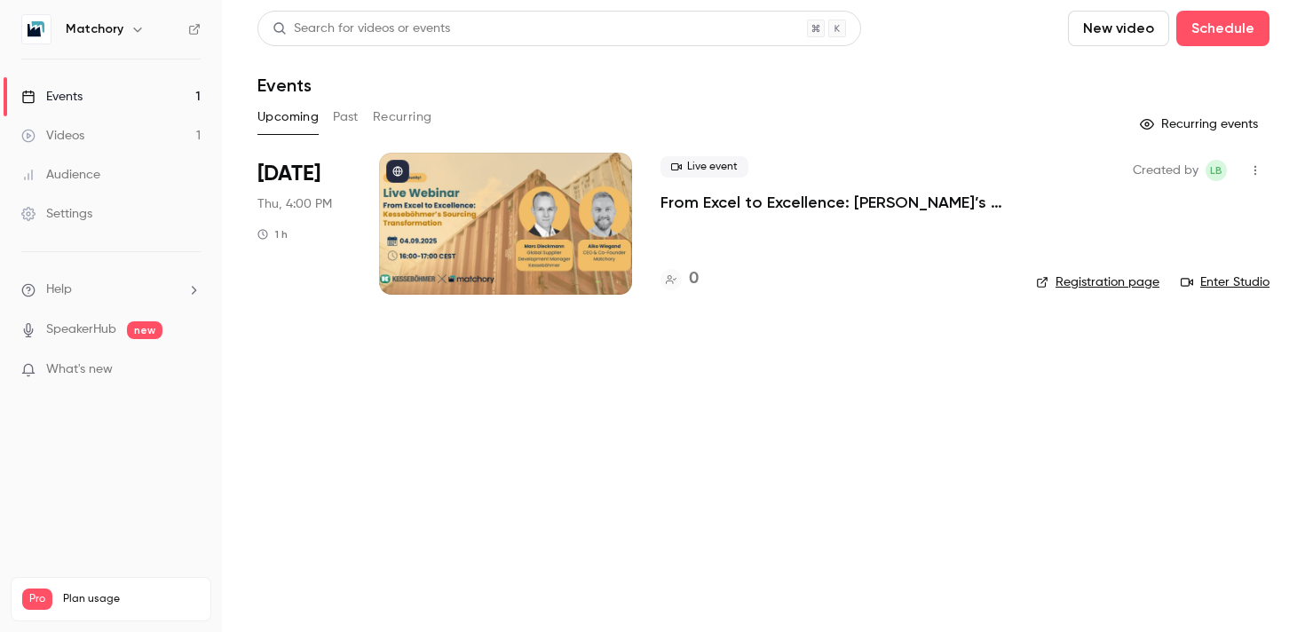 The width and height of the screenshot is (1305, 632). I want to click on div: Audience, so click(60, 175).